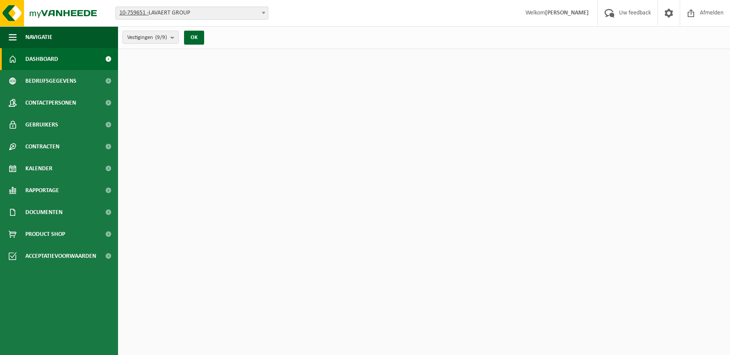 The height and width of the screenshot is (355, 730). Describe the element at coordinates (134, 13) in the screenshot. I see `tcxspan: Call 10-759651 - via 3CX` at that location.